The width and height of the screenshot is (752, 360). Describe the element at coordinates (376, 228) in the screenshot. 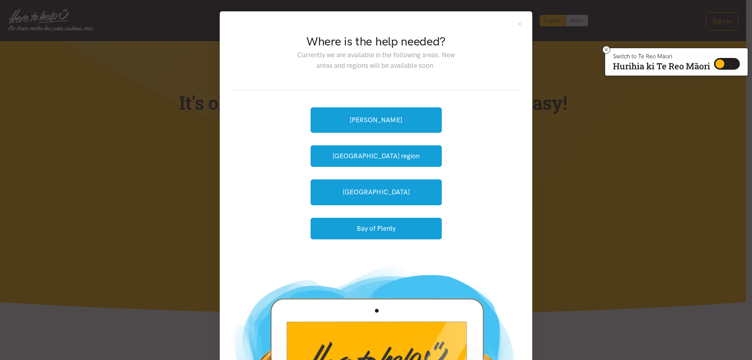

I see `button: Bay of Plenty` at that location.